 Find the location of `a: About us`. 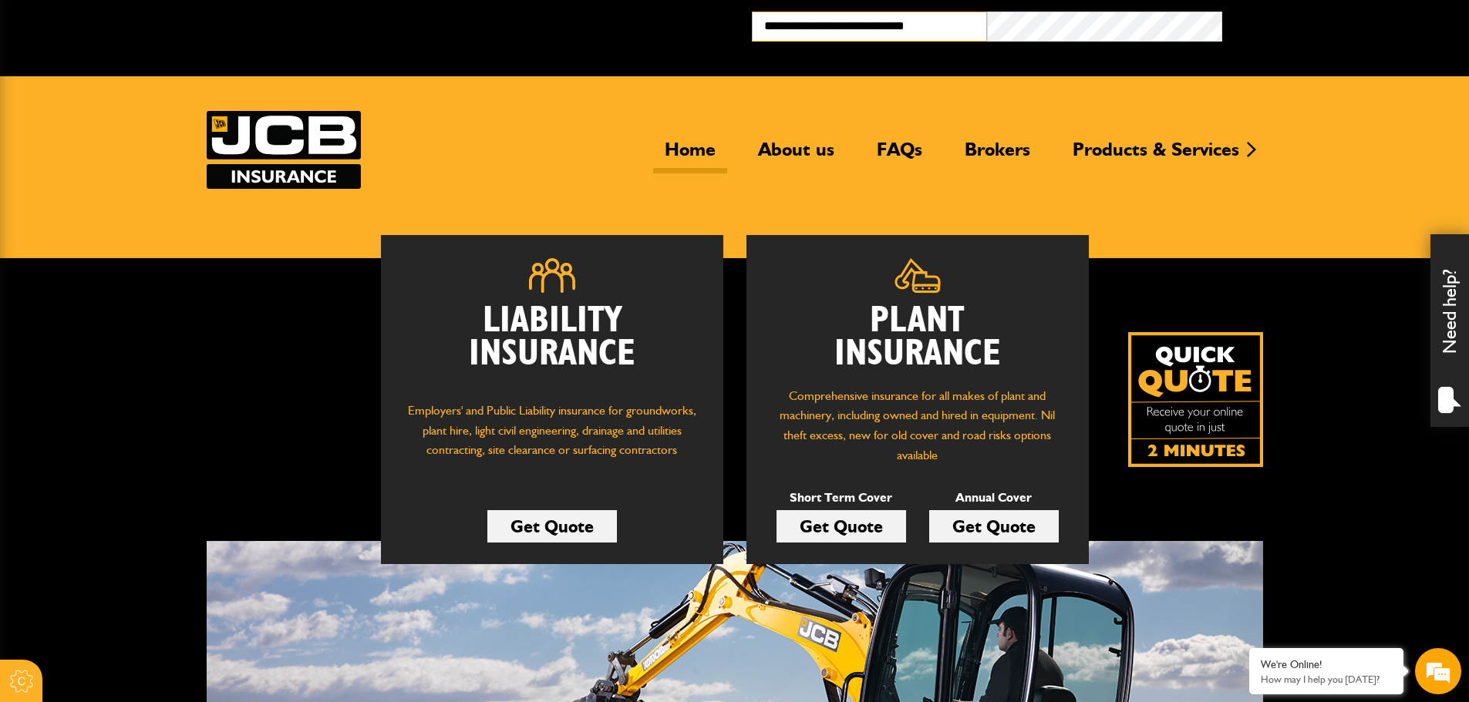

a: About us is located at coordinates (796, 156).